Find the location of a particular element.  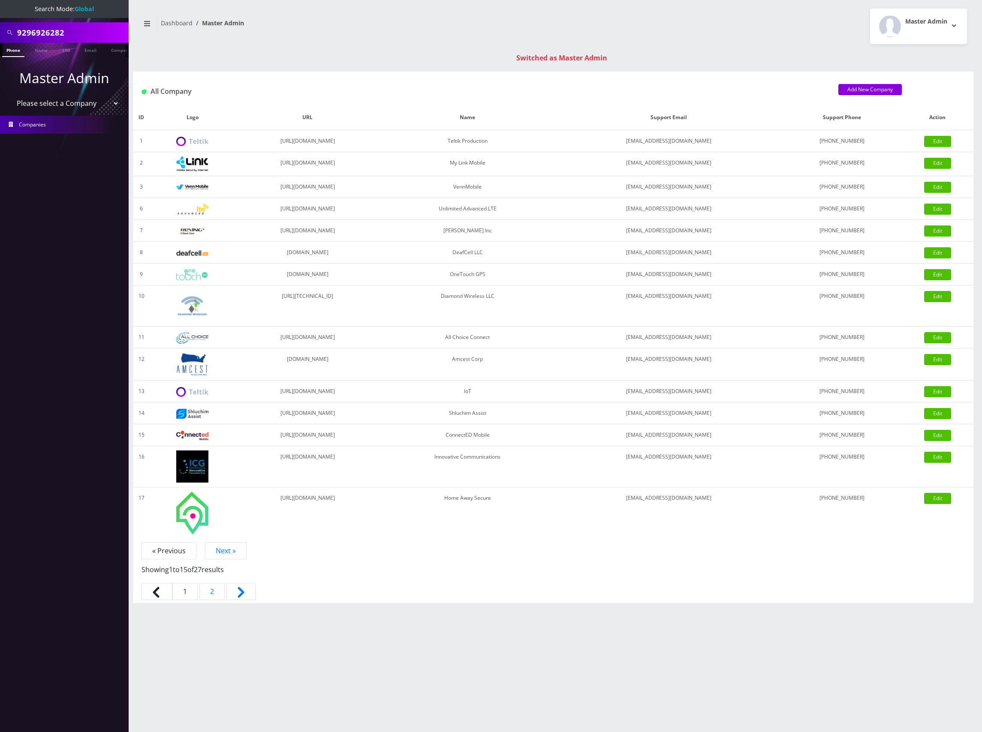

span: 15 is located at coordinates (184, 570).